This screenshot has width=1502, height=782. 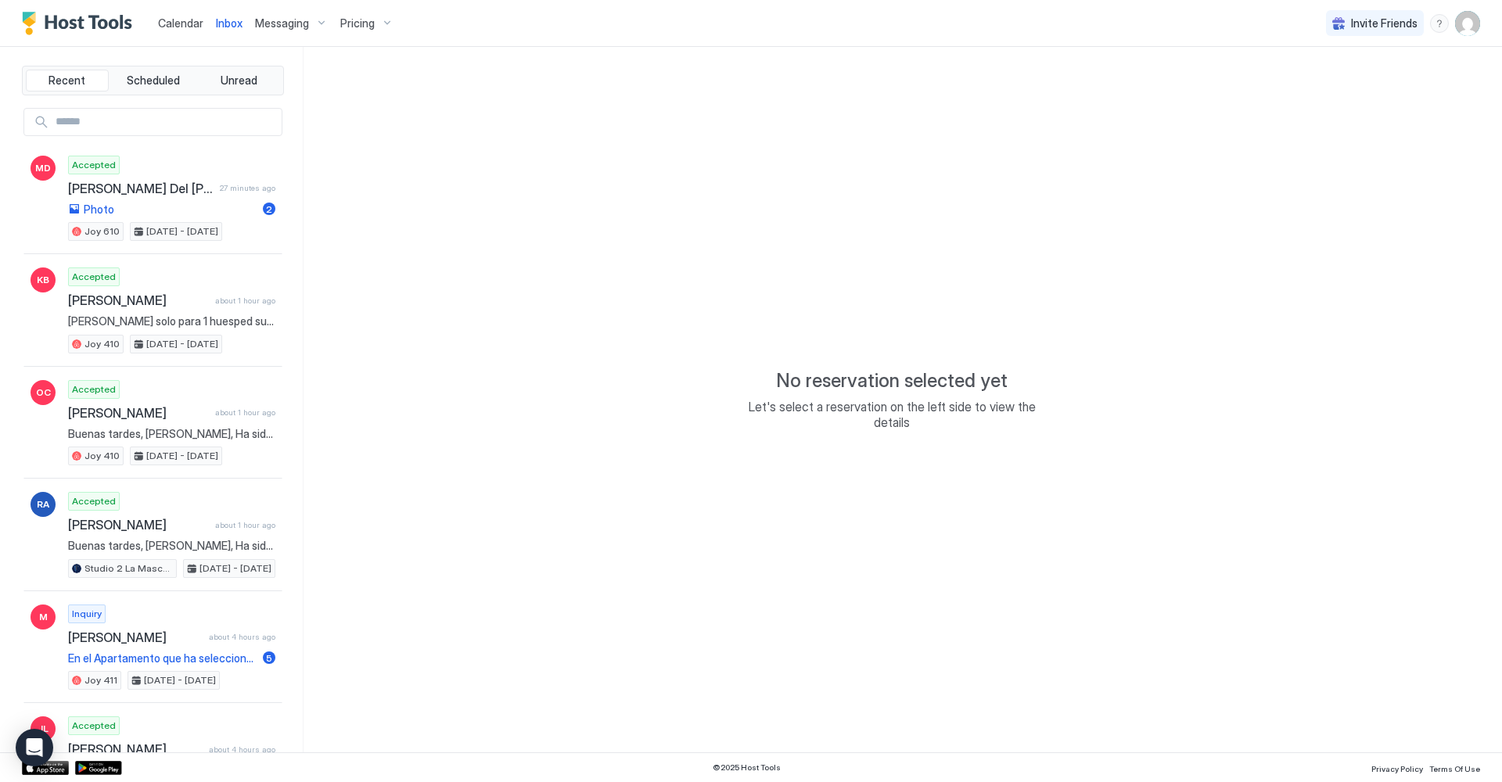 I want to click on button: Unread, so click(x=239, y=81).